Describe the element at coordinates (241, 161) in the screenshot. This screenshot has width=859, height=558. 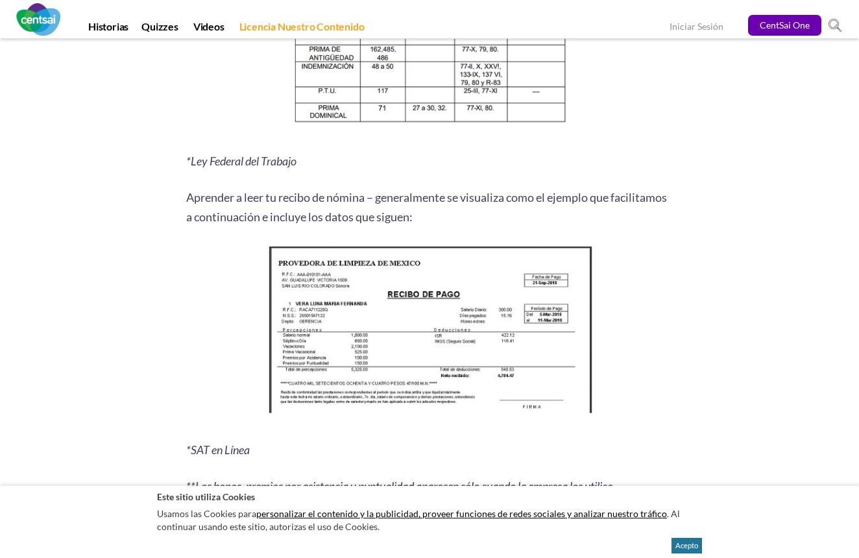
I see `i: *Ley Federal del Trabajo` at that location.